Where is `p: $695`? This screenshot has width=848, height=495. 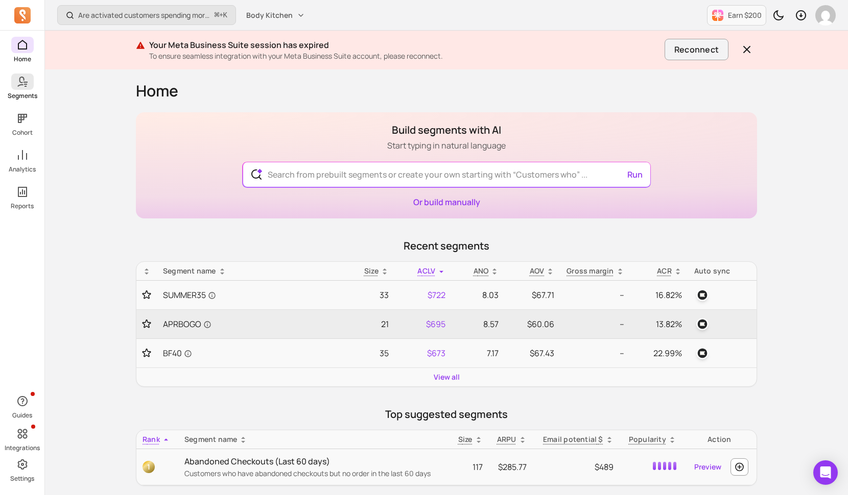
p: $695 is located at coordinates (423, 324).